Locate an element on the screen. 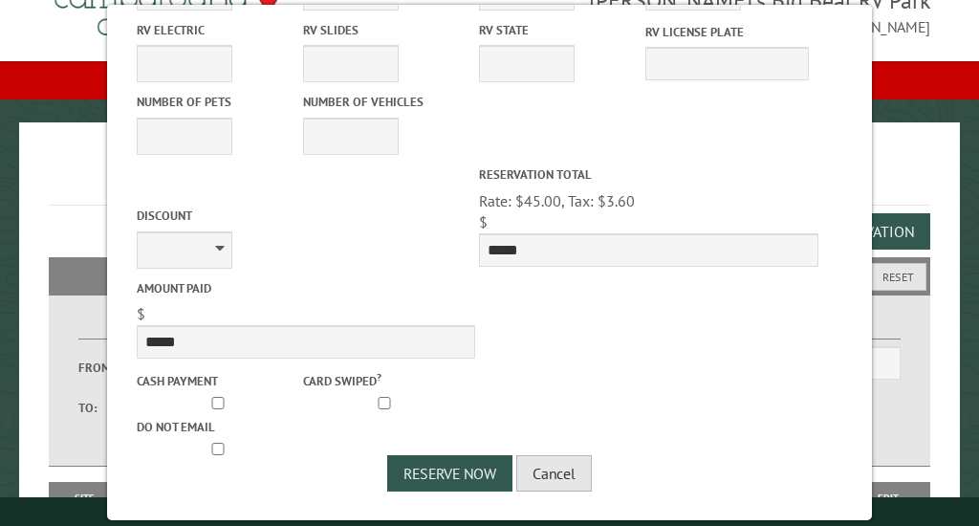 The height and width of the screenshot is (526, 979). label: RV Electric is located at coordinates (218, 30).